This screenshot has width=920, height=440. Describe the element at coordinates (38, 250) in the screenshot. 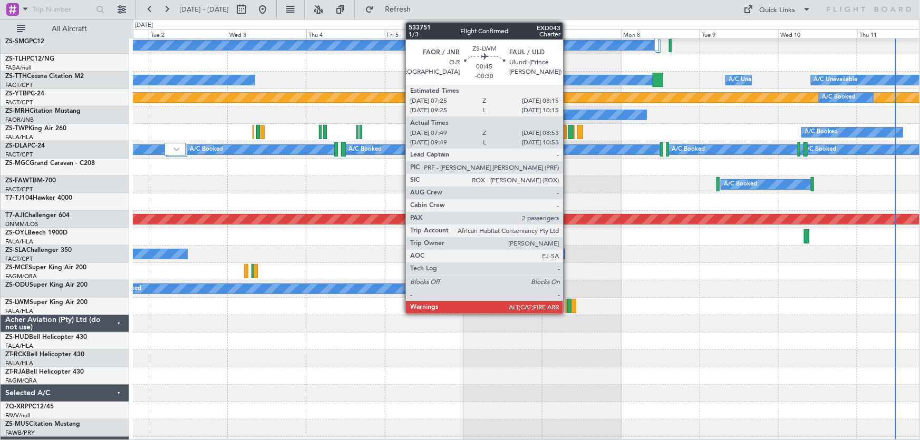

I see `a: ZS-SLAChallenger 350` at that location.